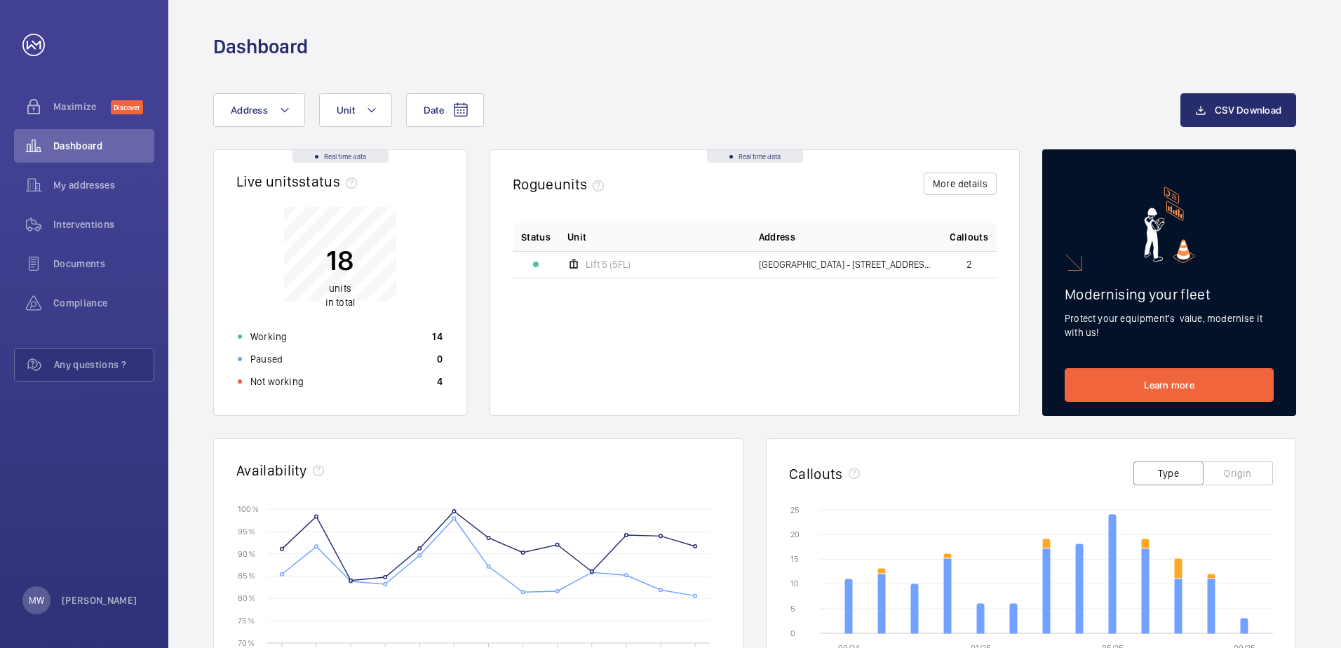  What do you see at coordinates (968, 237) in the screenshot?
I see `span: Callouts` at bounding box center [968, 237].